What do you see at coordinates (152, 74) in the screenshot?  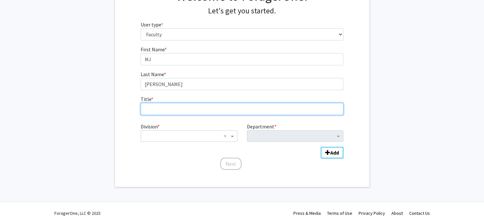 I see `span: Last Name` at bounding box center [152, 74].